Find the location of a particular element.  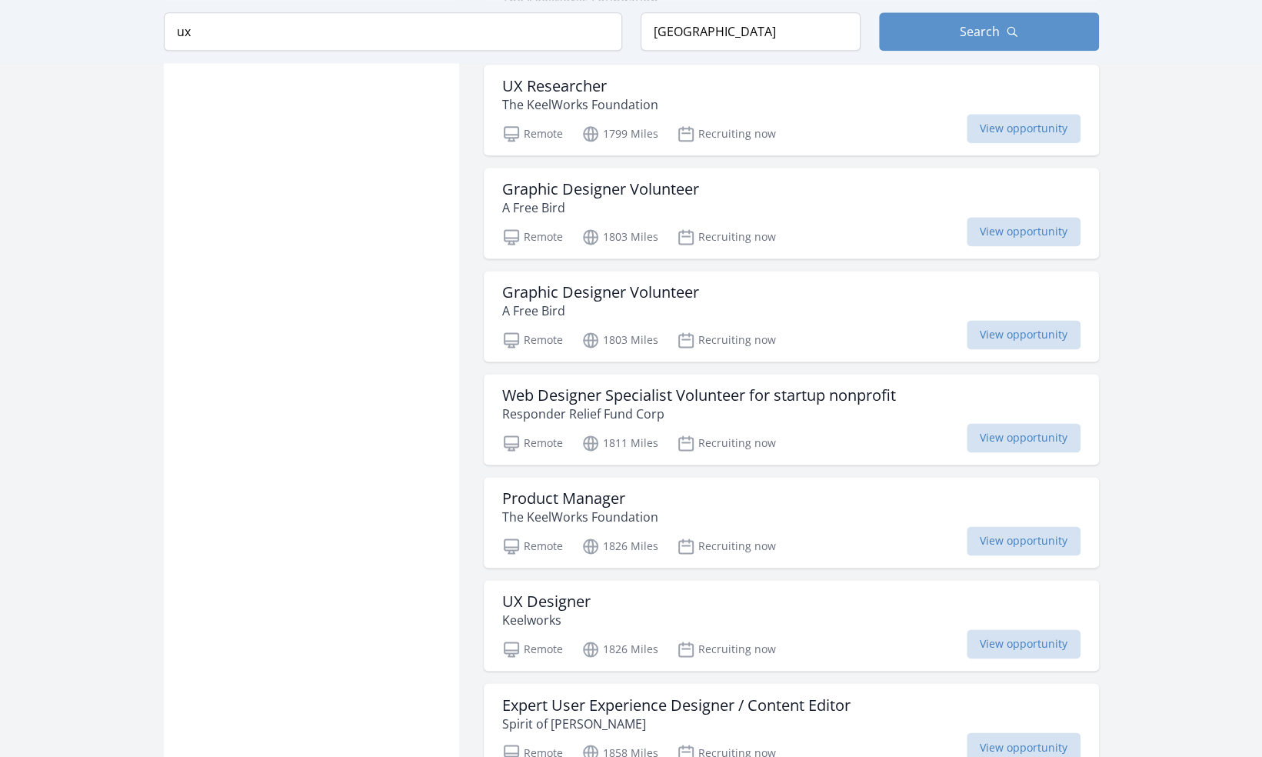

p: 1811 Miles is located at coordinates (620, 443).